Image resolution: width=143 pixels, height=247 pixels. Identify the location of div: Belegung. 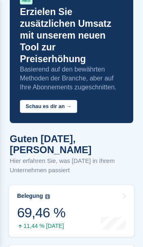
(30, 196).